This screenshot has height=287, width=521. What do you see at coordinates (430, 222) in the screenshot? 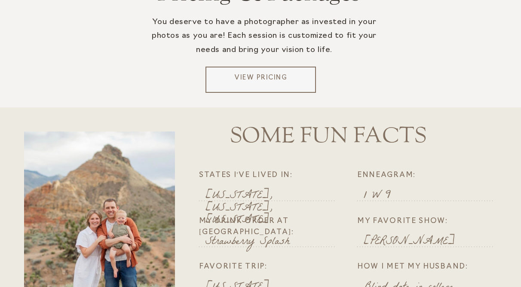
I see `p: My favorite Show:` at bounding box center [430, 222].